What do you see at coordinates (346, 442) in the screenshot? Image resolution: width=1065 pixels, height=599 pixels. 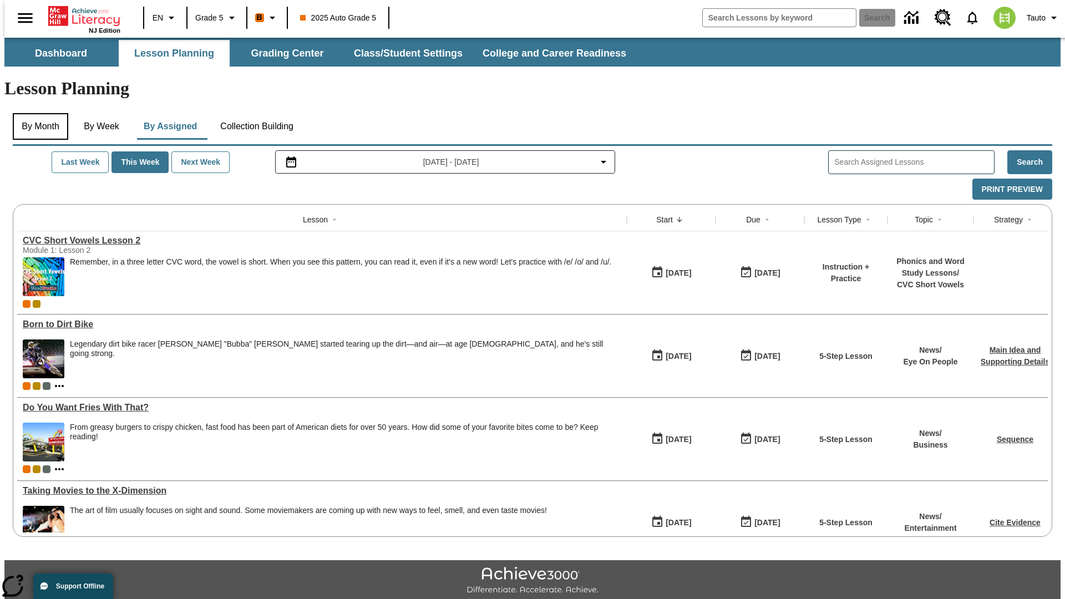 I see `span: From greasy burgers to crispy chicken, fast food has been part of American diets for over 50 year...` at bounding box center [346, 442].